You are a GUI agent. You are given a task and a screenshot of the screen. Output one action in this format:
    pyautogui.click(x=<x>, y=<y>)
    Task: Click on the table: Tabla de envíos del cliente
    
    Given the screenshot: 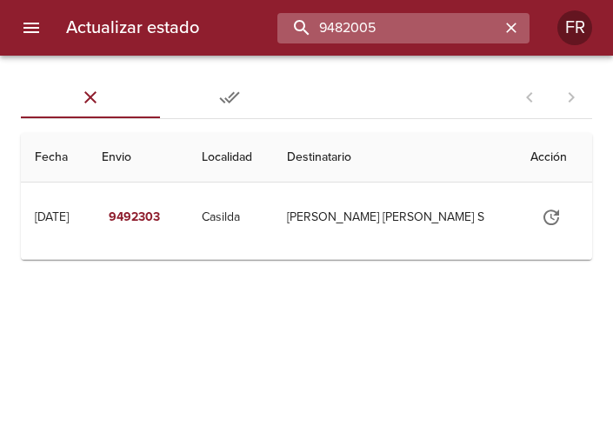 What is the action you would take?
    pyautogui.click(x=306, y=197)
    